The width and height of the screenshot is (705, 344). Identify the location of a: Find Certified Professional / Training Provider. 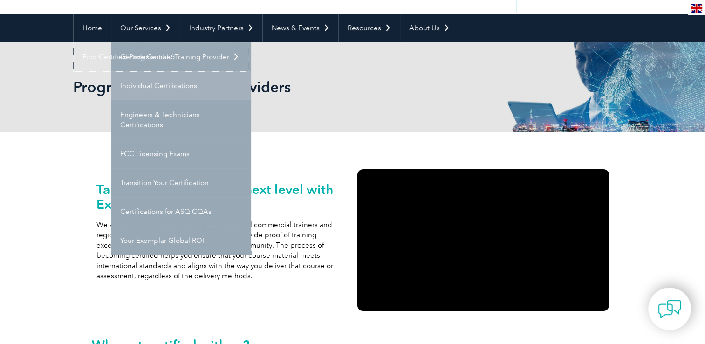
(161, 57).